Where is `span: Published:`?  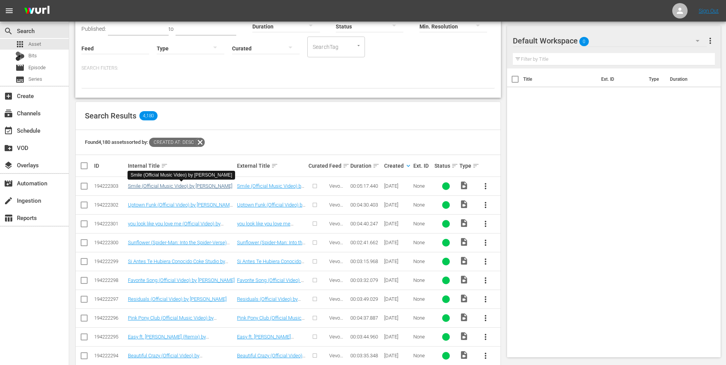
span: Published: is located at coordinates (94, 29).